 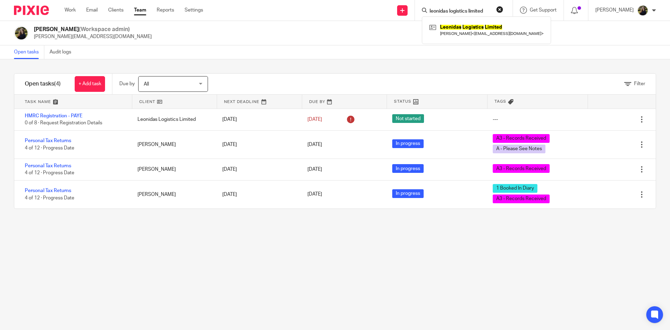 What do you see at coordinates (460, 12) in the screenshot?
I see `input: Search` at bounding box center [460, 12].